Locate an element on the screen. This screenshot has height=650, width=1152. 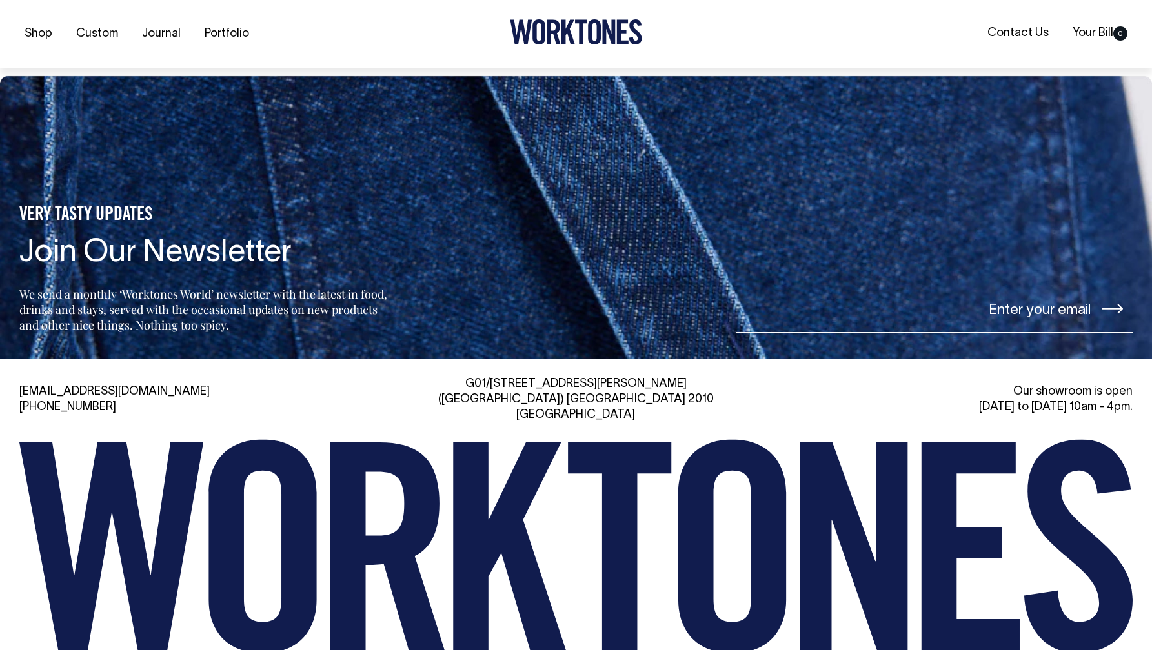
span: 0 is located at coordinates (1120, 34).